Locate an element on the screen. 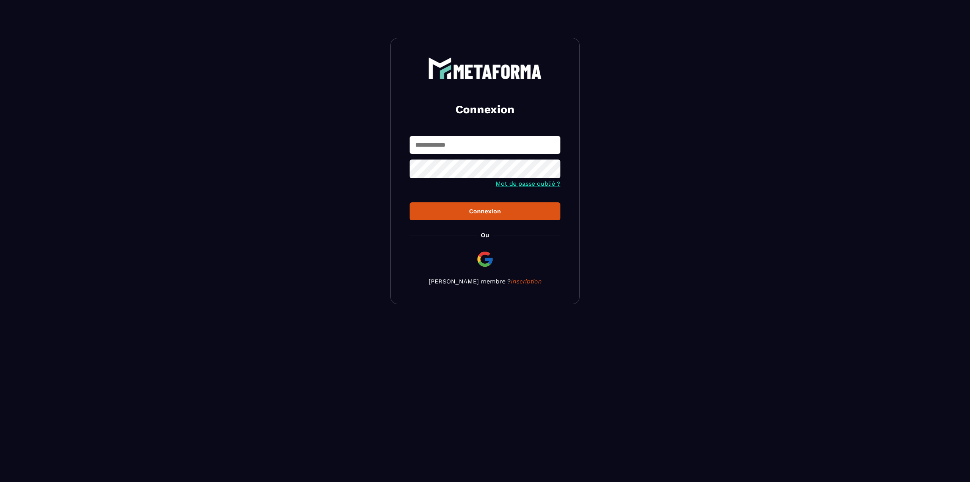 The width and height of the screenshot is (970, 482). img: google is located at coordinates (485, 259).